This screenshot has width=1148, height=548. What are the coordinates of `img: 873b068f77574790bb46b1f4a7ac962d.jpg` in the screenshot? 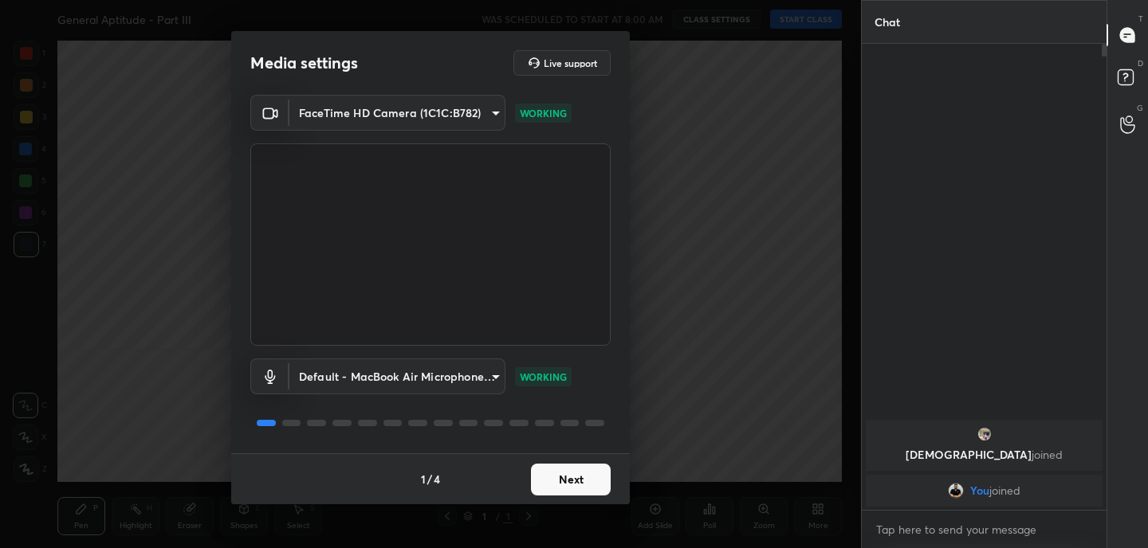 It's located at (985, 434).